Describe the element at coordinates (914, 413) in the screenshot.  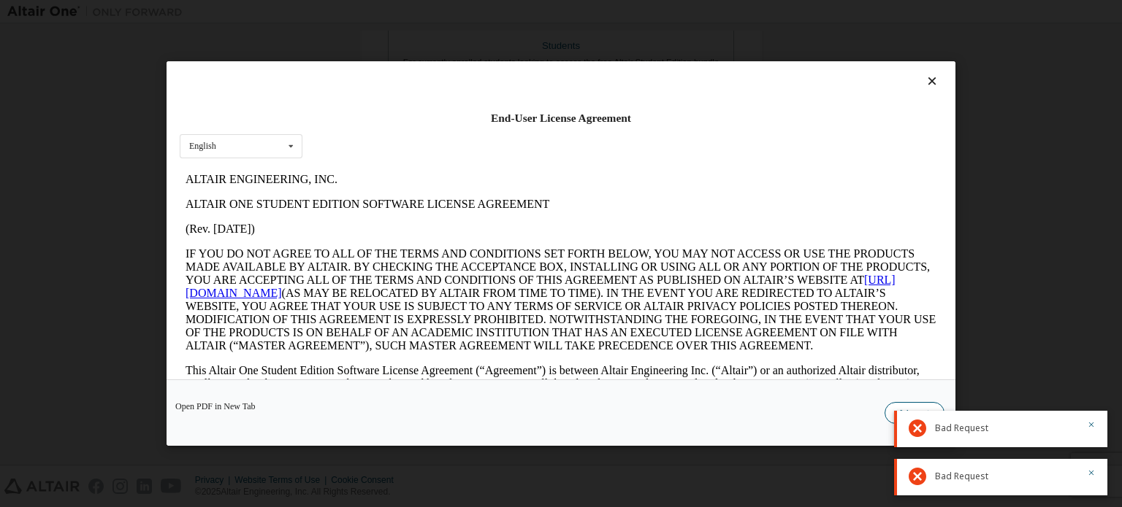
I see `button: I Accept` at that location.